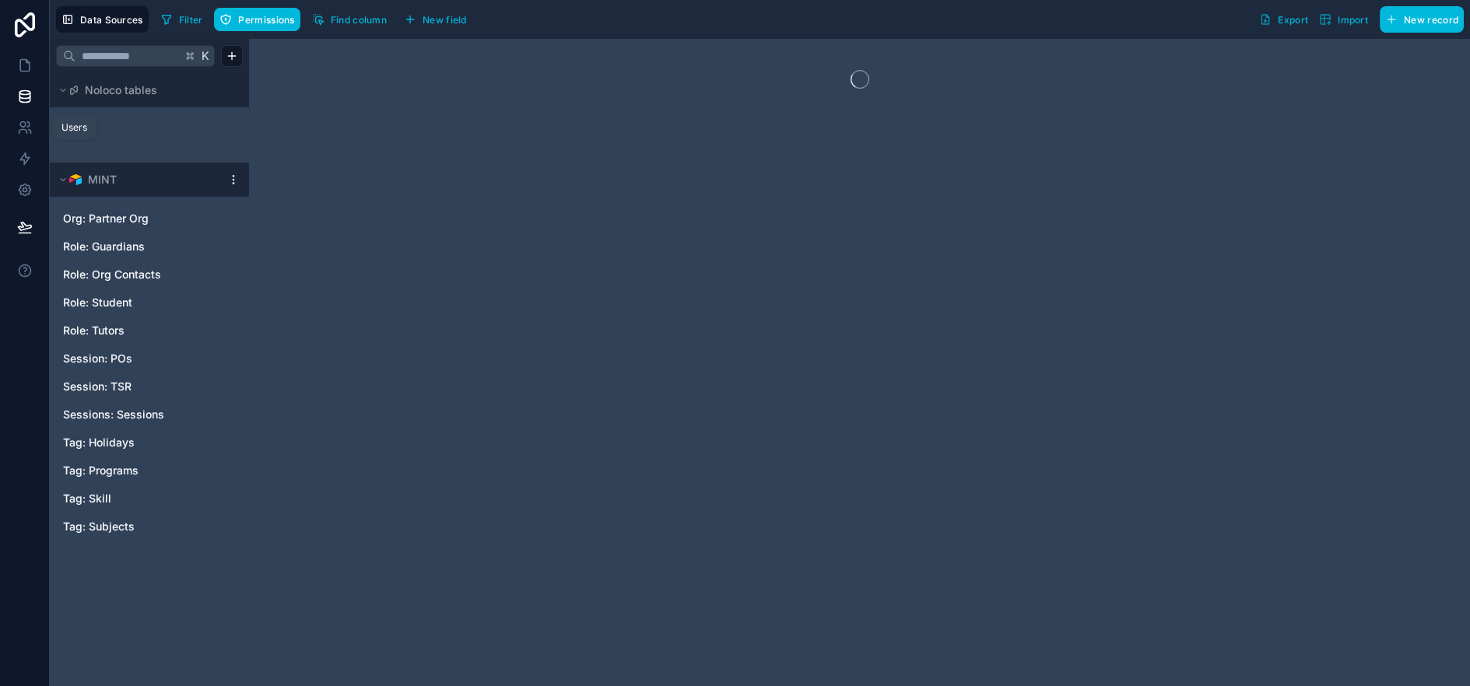  Describe the element at coordinates (149, 219) in the screenshot. I see `div: Org: Partner Org` at that location.